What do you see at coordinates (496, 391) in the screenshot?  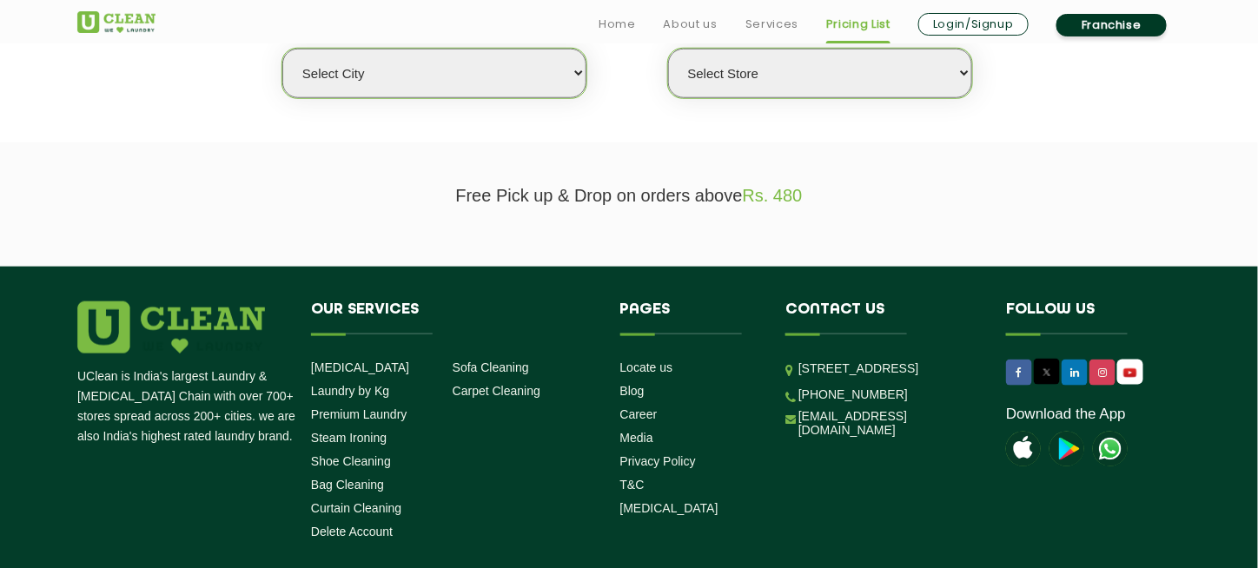 I see `a: Carpet Cleaning` at bounding box center [496, 391].